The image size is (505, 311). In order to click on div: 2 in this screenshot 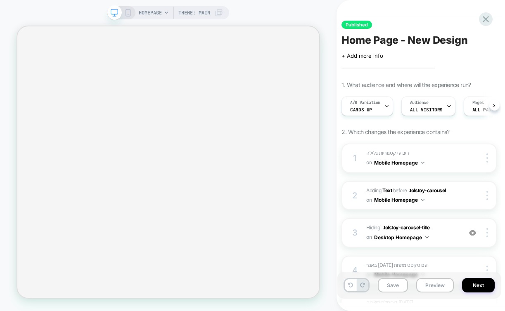, I will do `click(355, 196)`.